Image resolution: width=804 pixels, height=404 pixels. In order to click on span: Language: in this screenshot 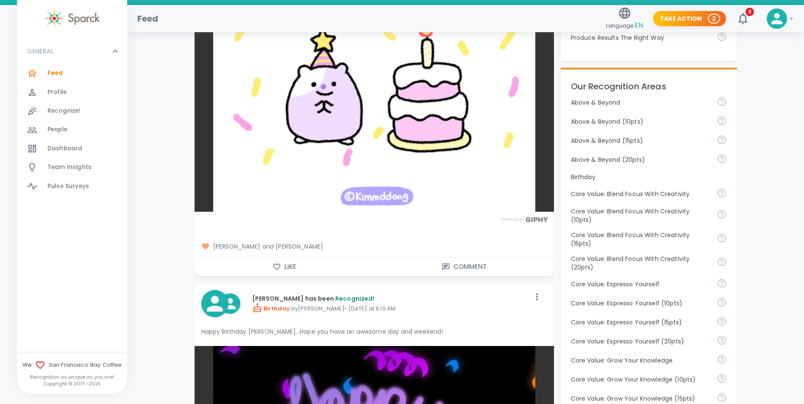, I will do `click(624, 25)`.